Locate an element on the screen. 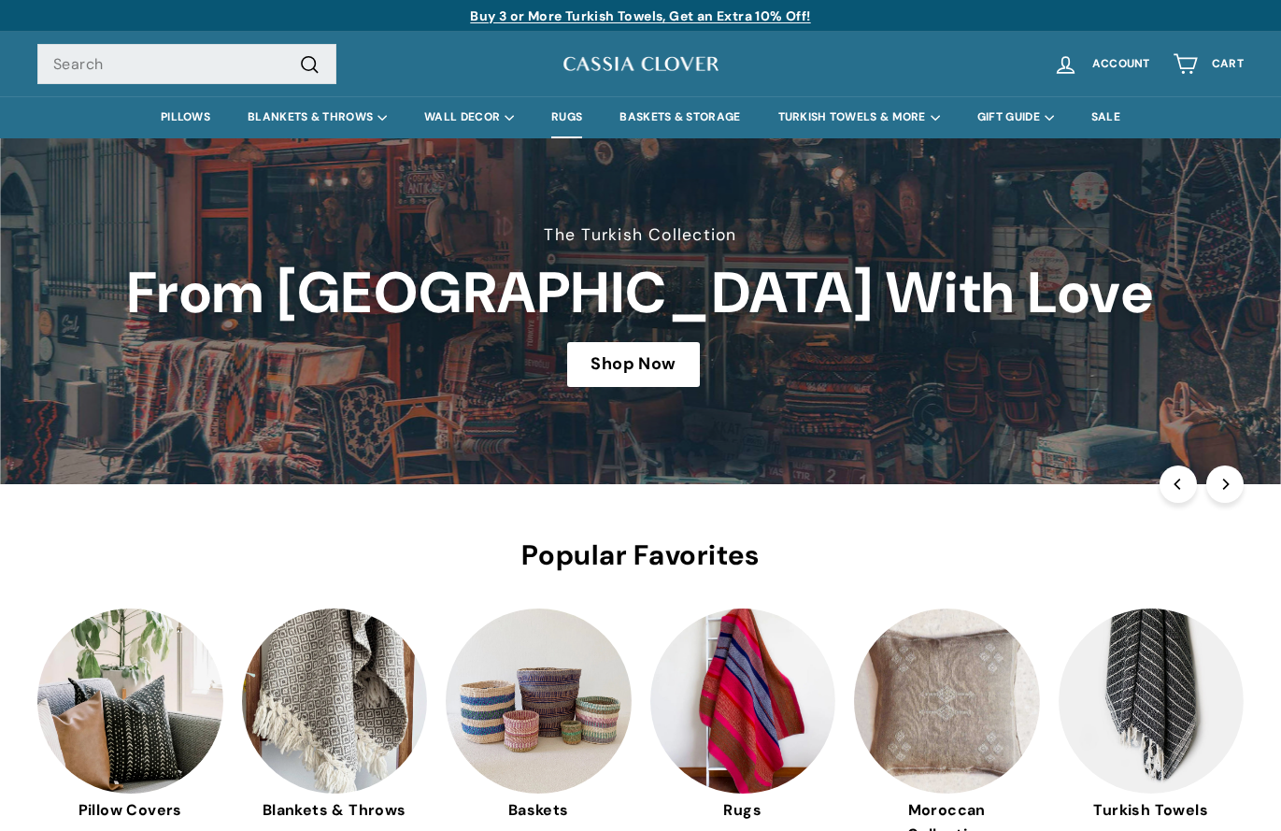 The width and height of the screenshot is (1281, 831). input: Search is located at coordinates (187, 64).